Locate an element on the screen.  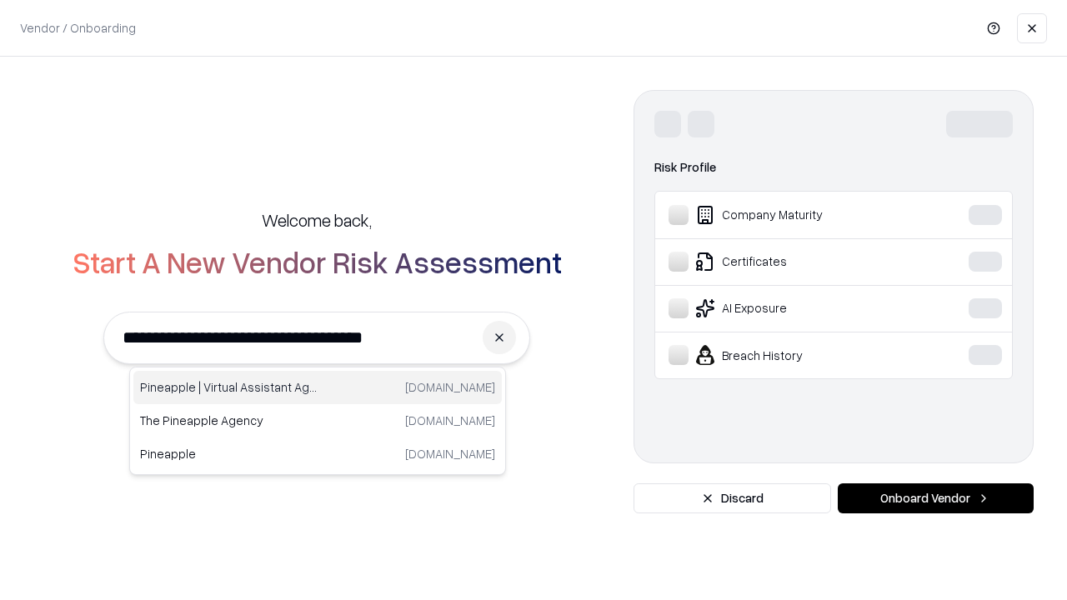
p: Pineapple | Virtual Assistant Agency is located at coordinates (228, 387).